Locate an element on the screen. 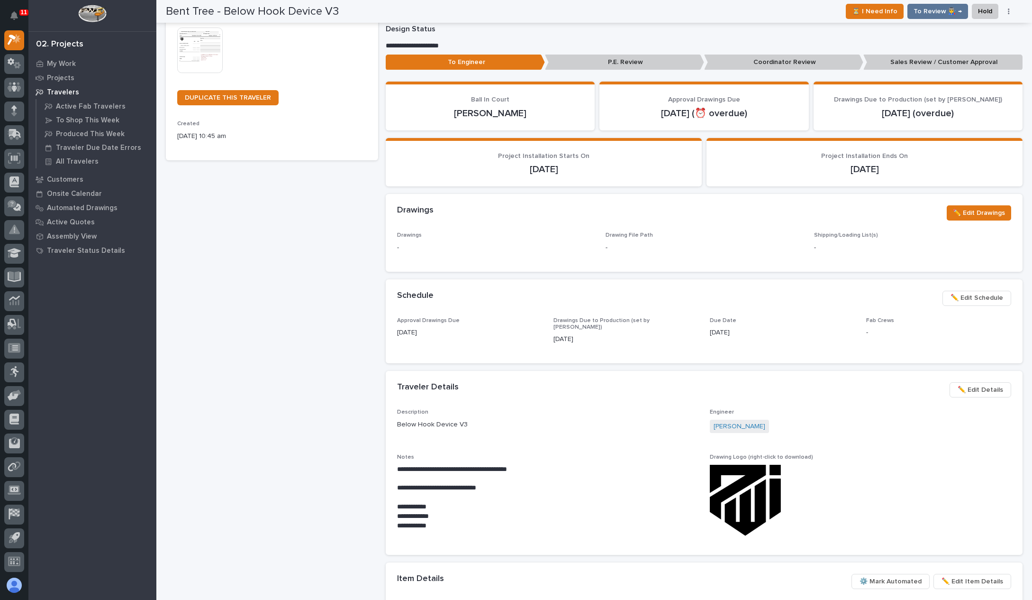  div: Notifications11 is located at coordinates (18, 19).